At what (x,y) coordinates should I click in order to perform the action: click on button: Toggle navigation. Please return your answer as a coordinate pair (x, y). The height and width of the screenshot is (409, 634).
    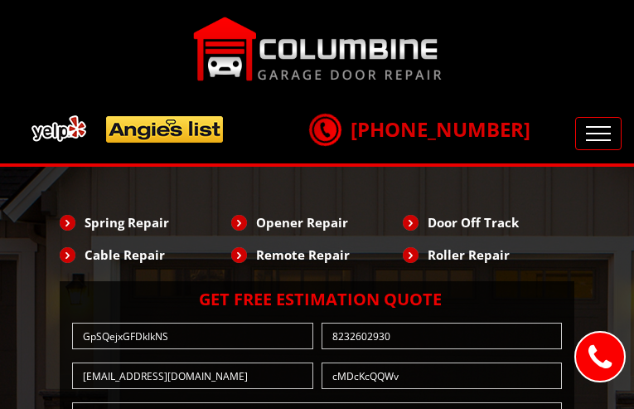
    Looking at the image, I should click on (599, 133).